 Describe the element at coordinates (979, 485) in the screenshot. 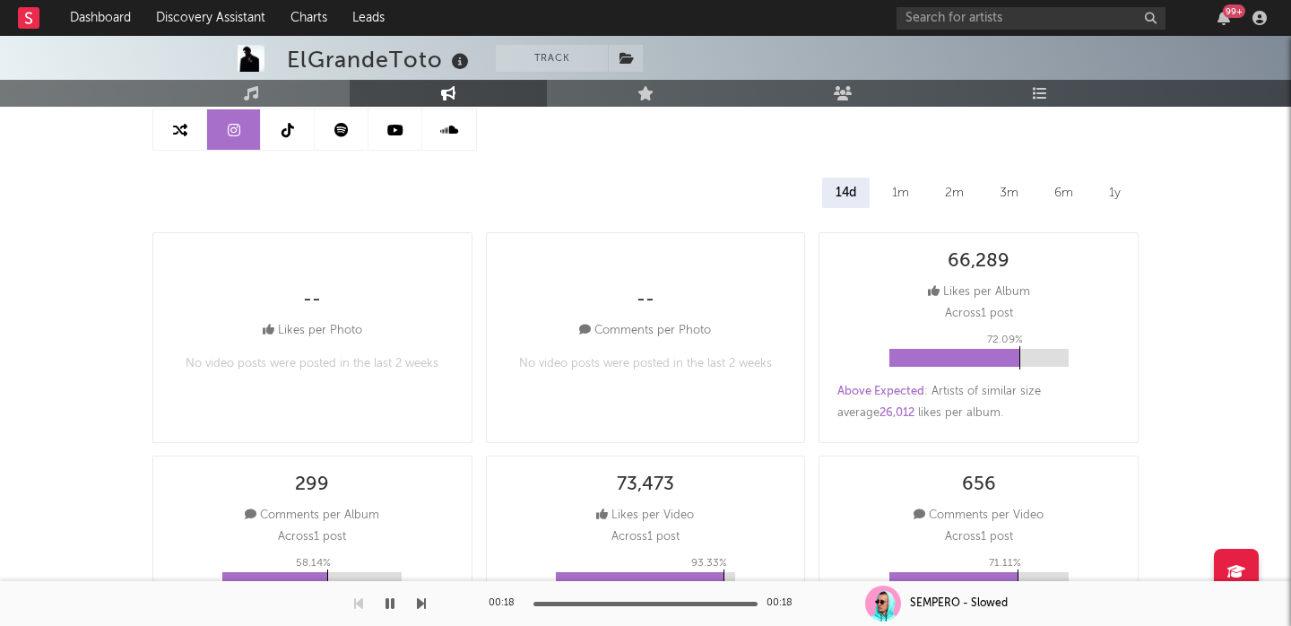

I see `div: 656` at that location.